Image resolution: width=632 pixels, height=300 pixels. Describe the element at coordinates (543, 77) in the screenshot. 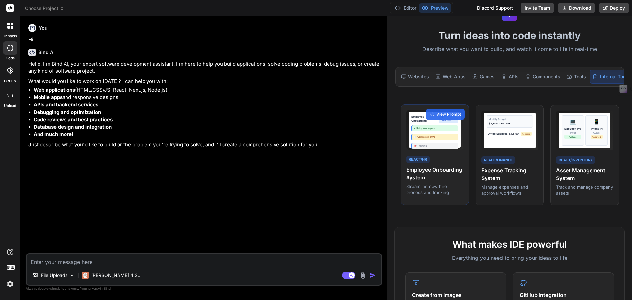

I see `div: Components` at that location.